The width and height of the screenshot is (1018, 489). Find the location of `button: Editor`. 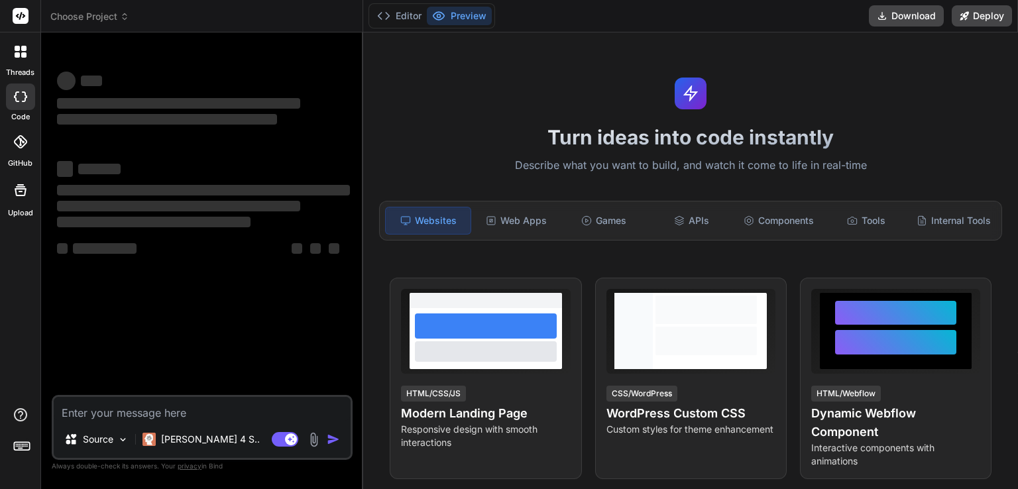

button: Editor is located at coordinates (399, 16).